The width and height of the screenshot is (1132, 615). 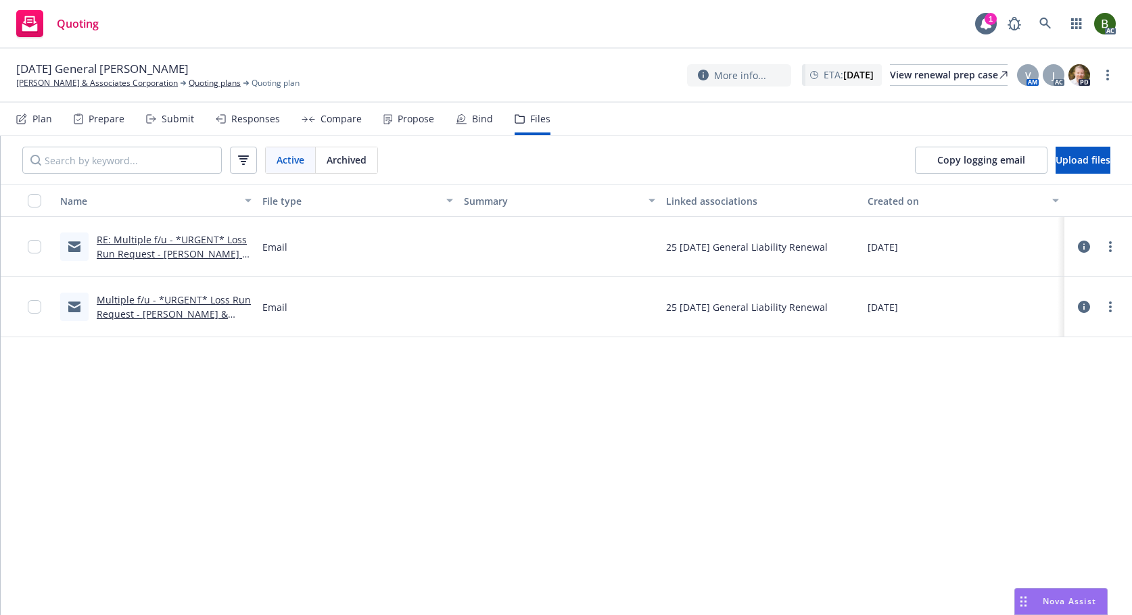 I want to click on span: Copy logging email, so click(x=981, y=160).